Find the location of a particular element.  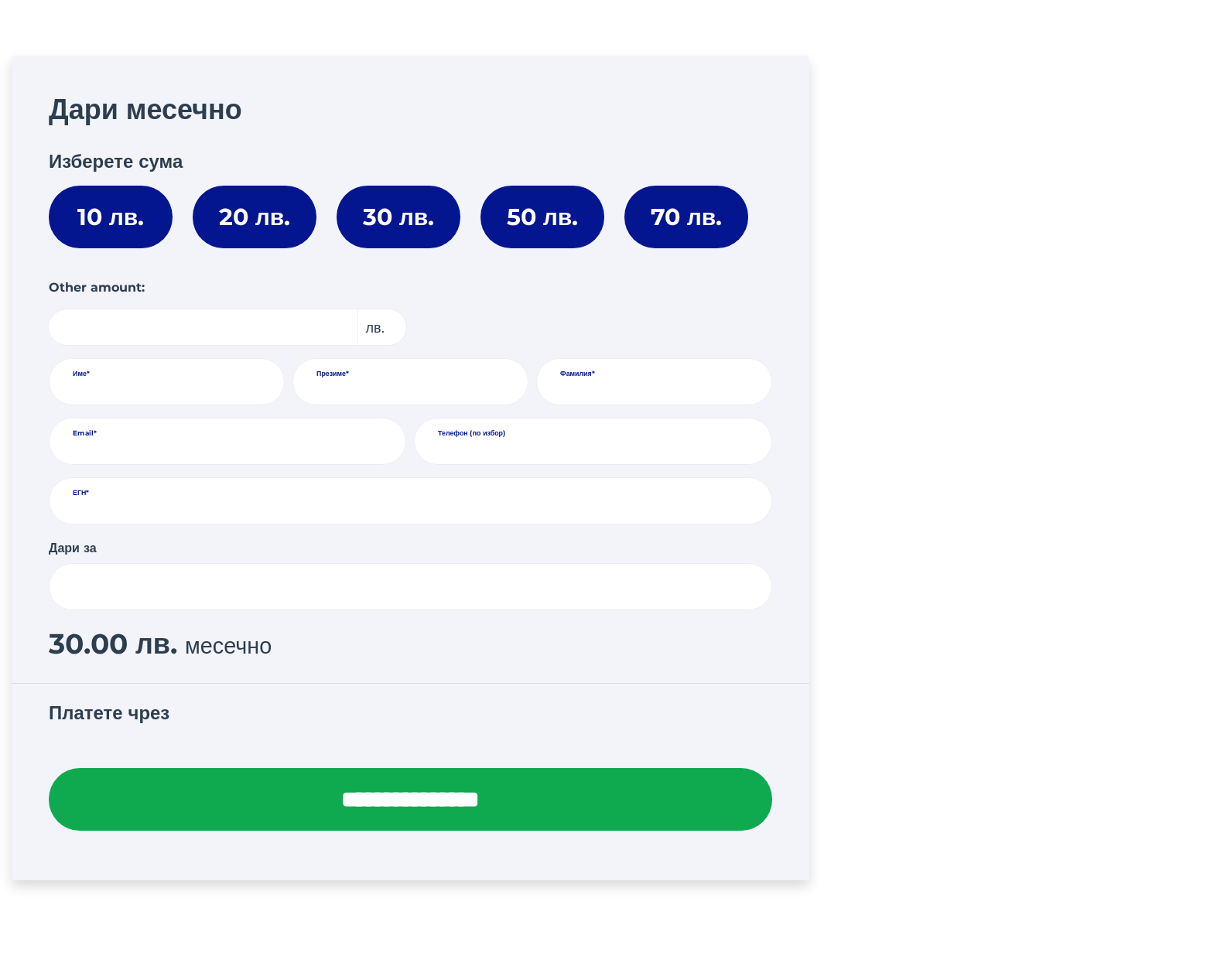

h2: Дари месечно is located at coordinates (410, 109).